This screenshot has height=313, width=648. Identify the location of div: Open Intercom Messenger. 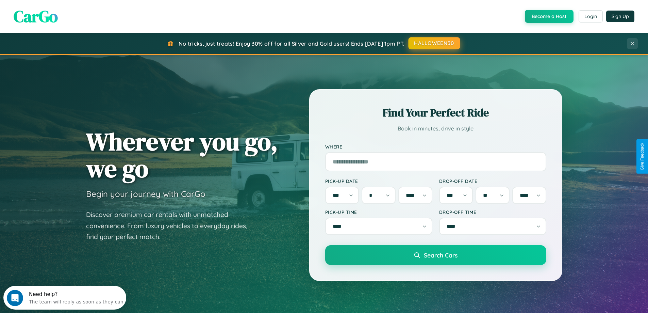
(65, 12).